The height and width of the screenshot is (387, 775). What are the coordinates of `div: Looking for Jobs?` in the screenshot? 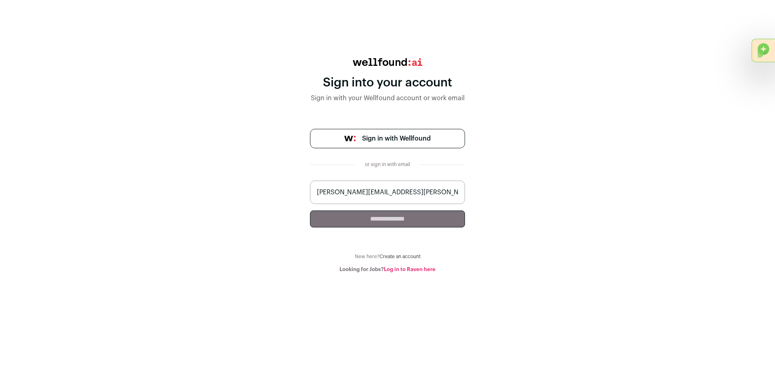 It's located at (388, 269).